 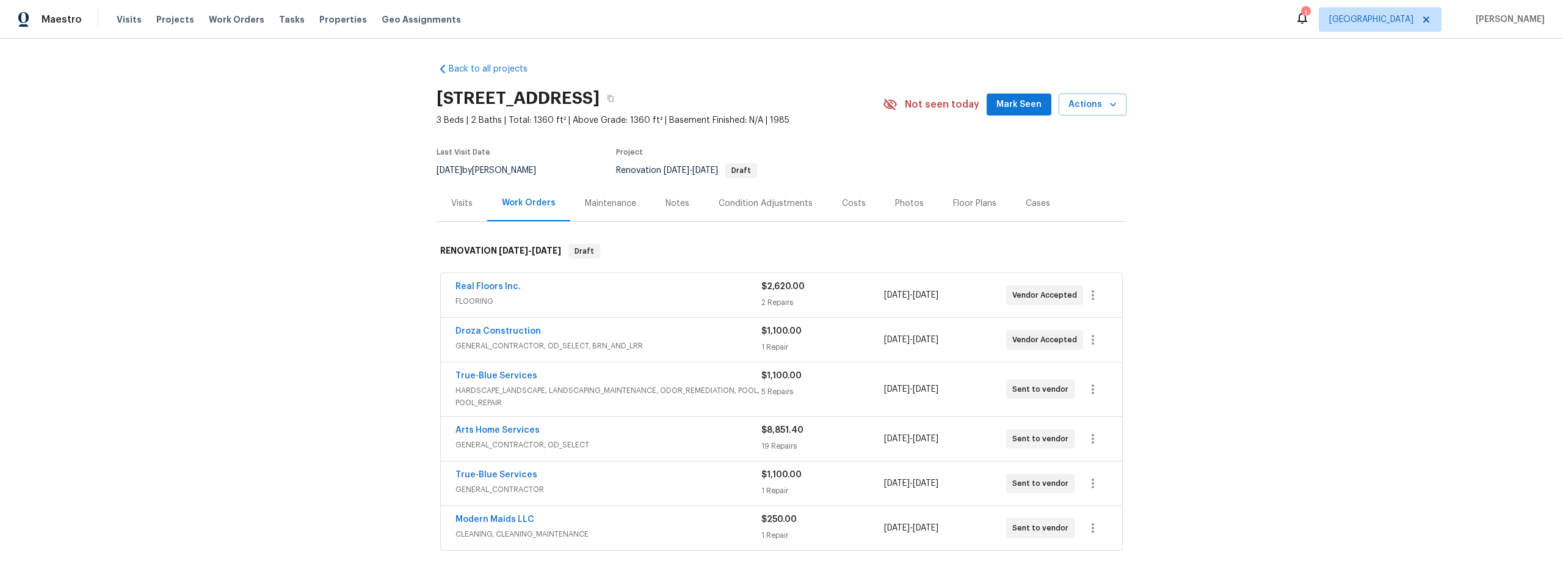 I want to click on span: $2,620.00, so click(x=783, y=286).